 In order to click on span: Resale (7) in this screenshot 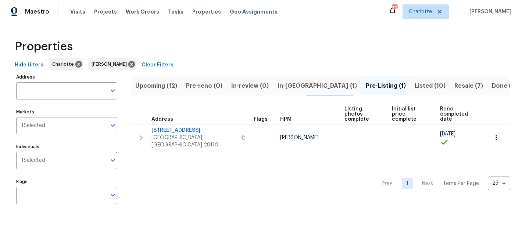, I will do `click(469, 86)`.